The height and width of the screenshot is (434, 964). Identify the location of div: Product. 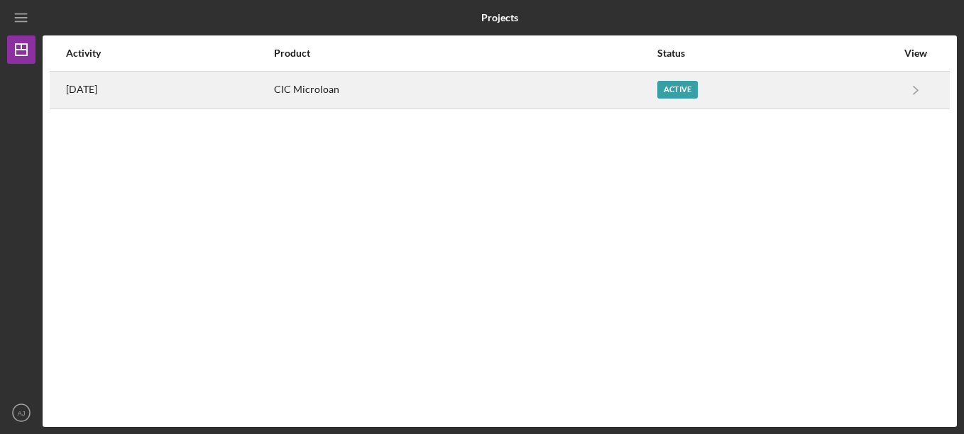
(465, 53).